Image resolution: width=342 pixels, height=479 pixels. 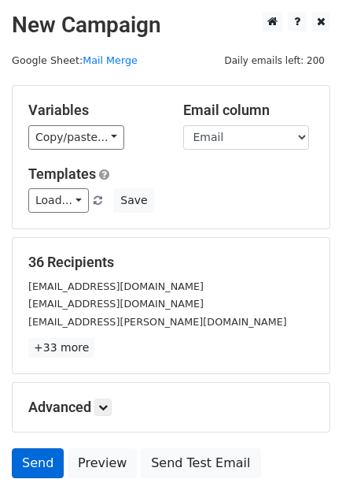 I want to click on div: Chat Widget, so click(x=303, y=441).